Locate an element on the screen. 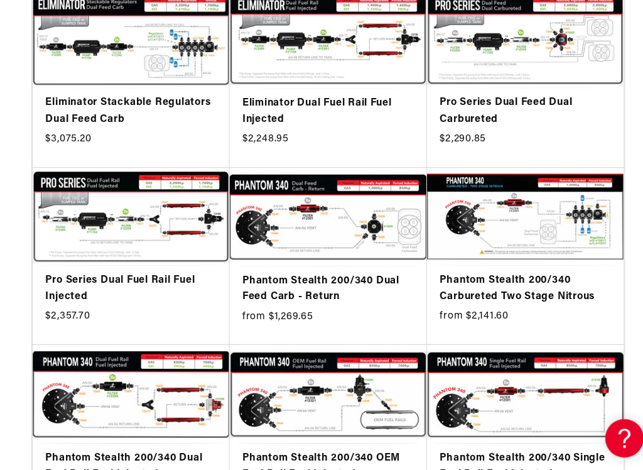 This screenshot has height=470, width=643. a: Phantom Stealth 200/340 Carbureted Two Stage Nitrous is located at coordinates (515, 292).